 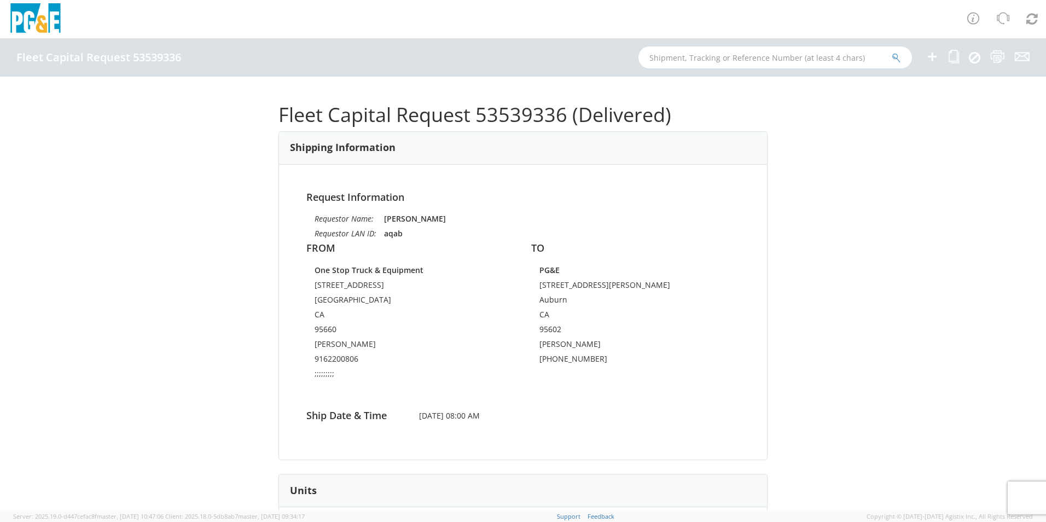 What do you see at coordinates (635, 331) in the screenshot?
I see `td: 95602` at bounding box center [635, 331].